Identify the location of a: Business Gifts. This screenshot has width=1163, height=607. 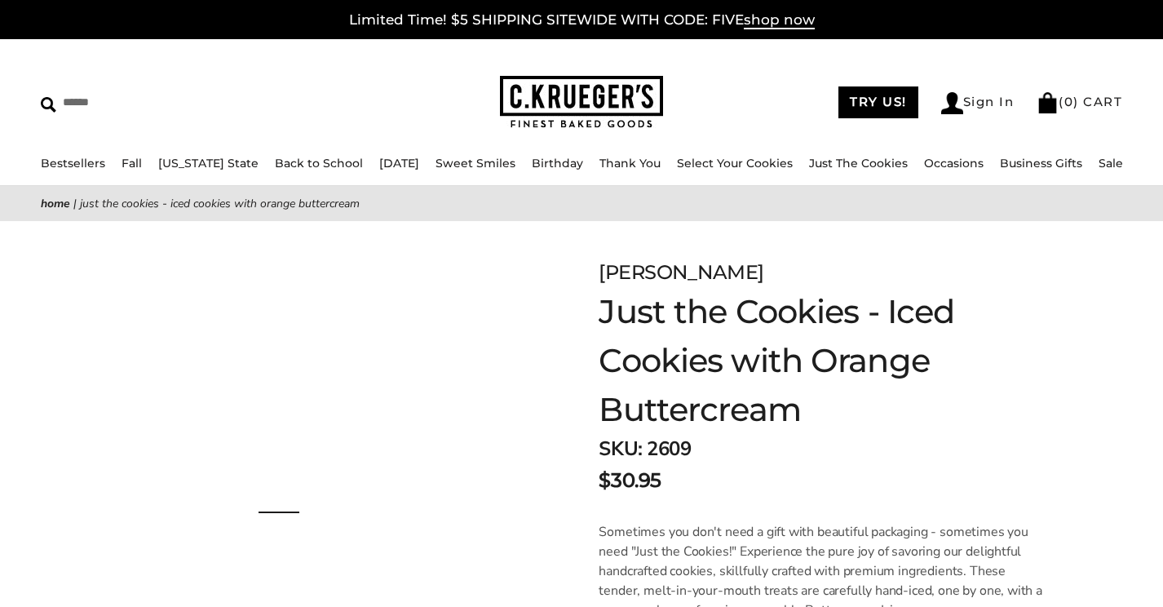
(1040, 163).